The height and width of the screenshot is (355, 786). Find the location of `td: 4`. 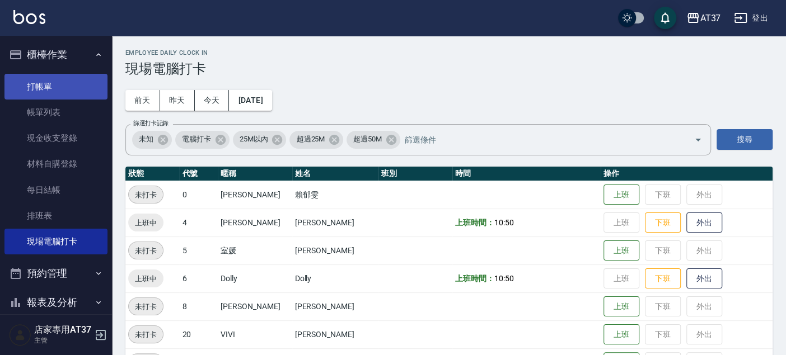

td: 4 is located at coordinates (198, 223).